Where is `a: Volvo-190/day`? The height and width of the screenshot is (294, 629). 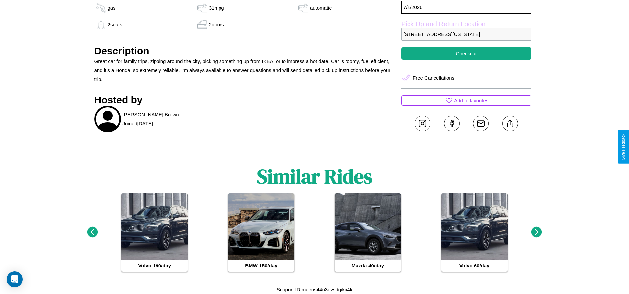 a: Volvo-190/day is located at coordinates (155, 232).